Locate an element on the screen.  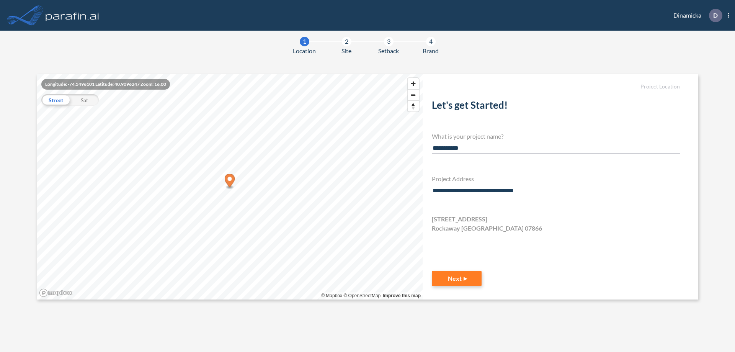
a: Mapbox is located at coordinates (332, 296).